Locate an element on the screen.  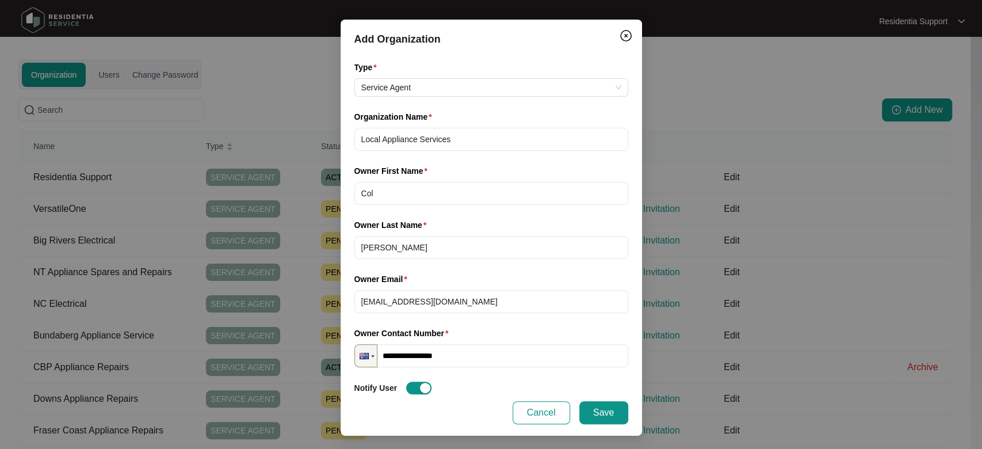
label: Owner Last Name is located at coordinates (393, 225).